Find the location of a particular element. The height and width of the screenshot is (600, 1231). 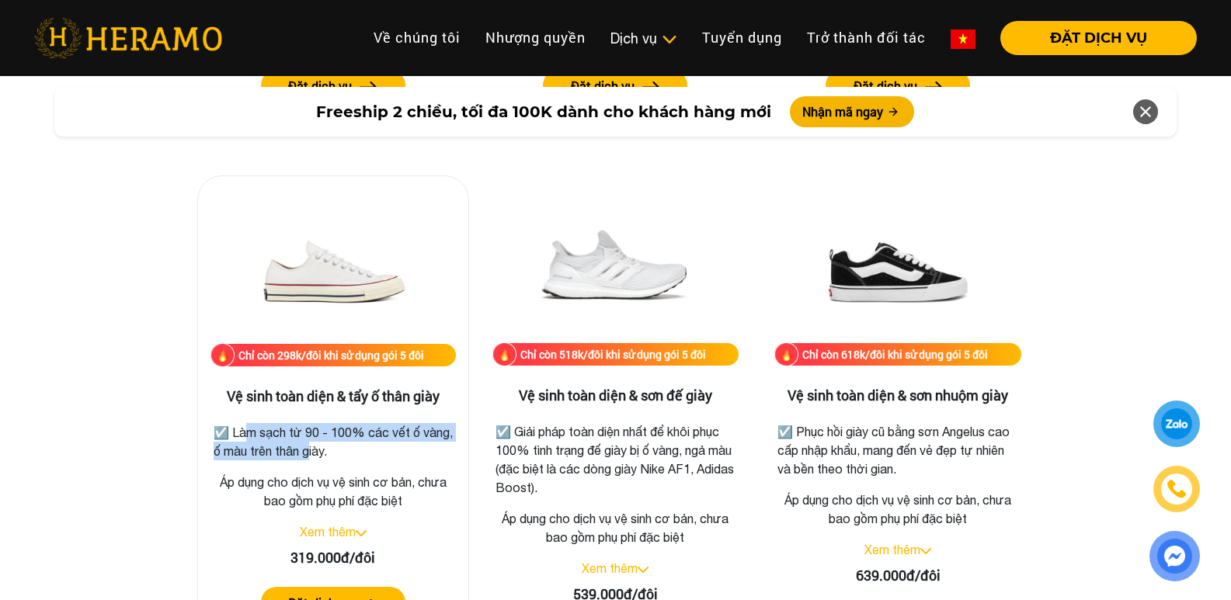

img: phone-icon is located at coordinates (1175, 489).